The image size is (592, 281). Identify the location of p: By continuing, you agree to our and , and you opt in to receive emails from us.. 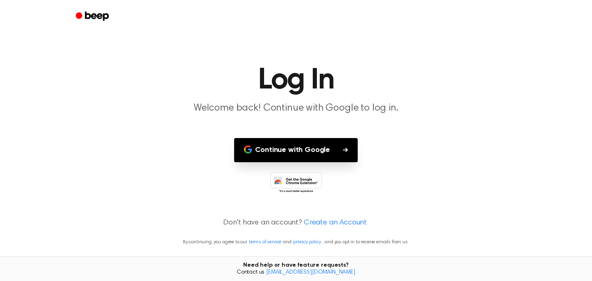
(296, 242).